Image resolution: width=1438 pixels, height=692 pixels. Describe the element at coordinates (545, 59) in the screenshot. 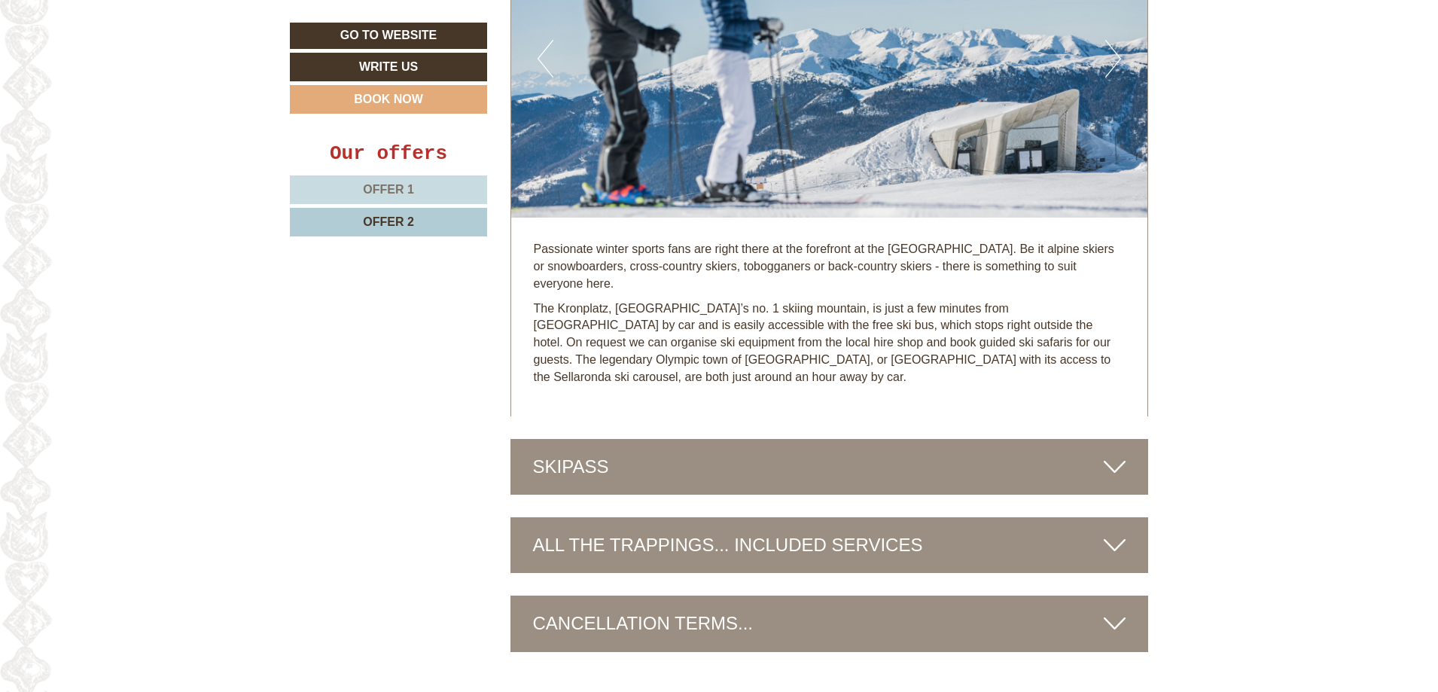

I see `button: Previous` at that location.